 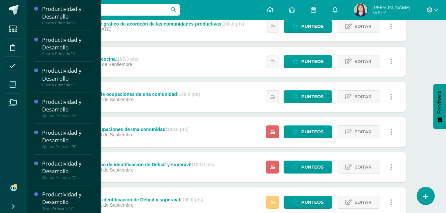 I want to click on input: Busca un usuario..., so click(x=106, y=10).